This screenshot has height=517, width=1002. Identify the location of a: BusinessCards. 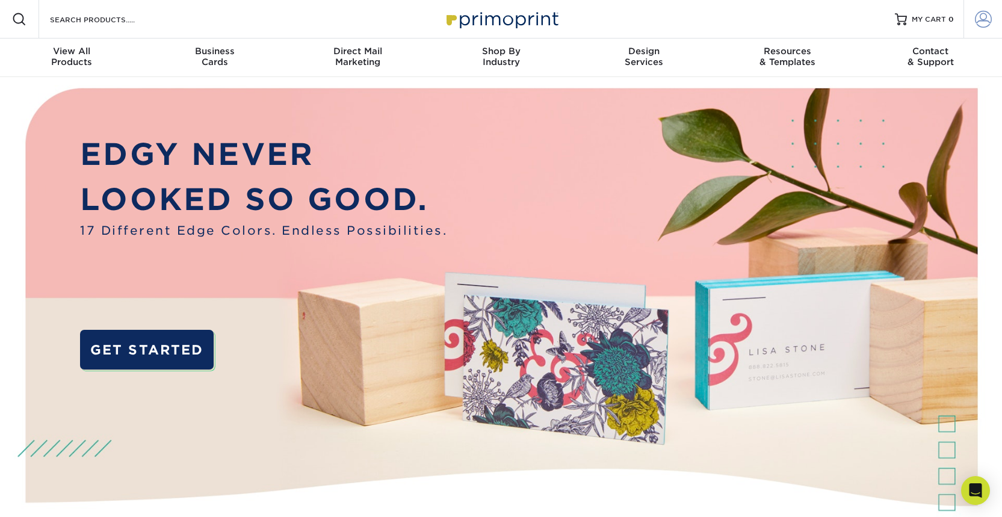
(215, 58).